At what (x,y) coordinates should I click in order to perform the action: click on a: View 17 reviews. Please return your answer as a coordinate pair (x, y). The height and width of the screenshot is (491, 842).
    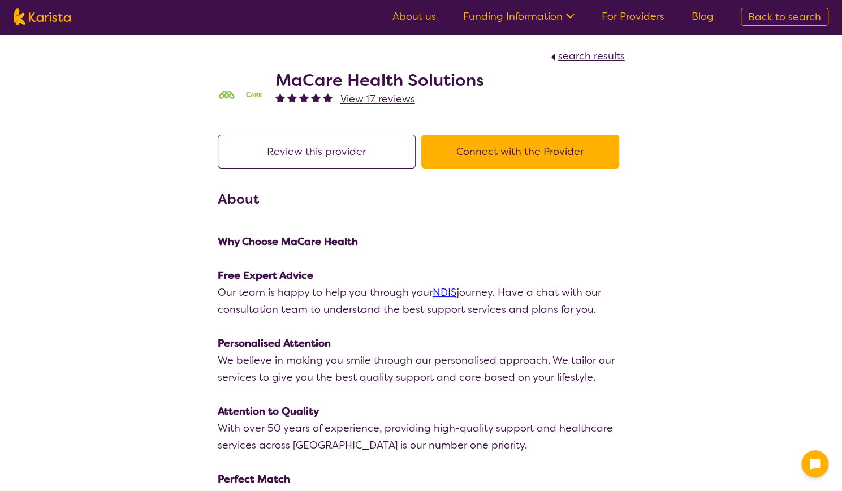
    Looking at the image, I should click on (378, 99).